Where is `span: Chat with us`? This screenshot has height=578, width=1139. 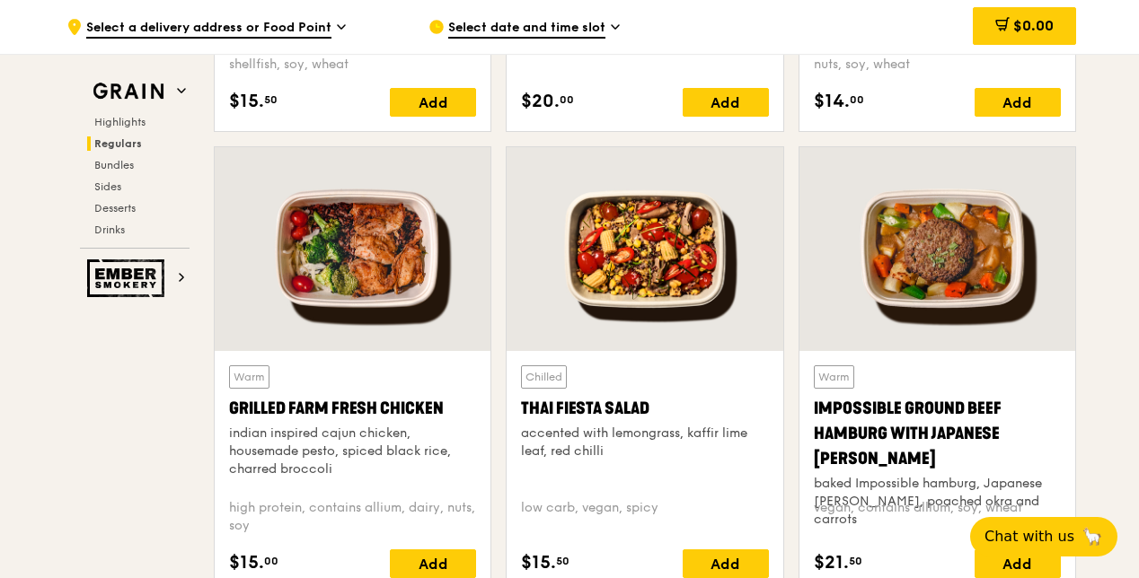 span: Chat with us is located at coordinates (1029, 537).